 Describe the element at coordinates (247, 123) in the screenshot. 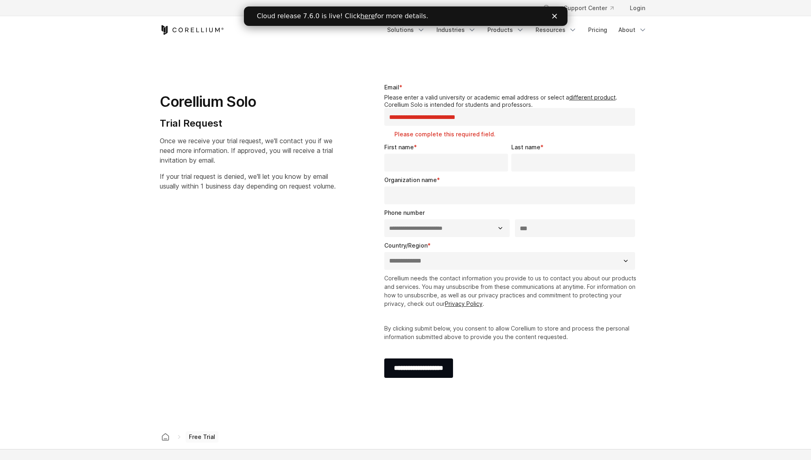

I see `h4: Trial Request` at that location.